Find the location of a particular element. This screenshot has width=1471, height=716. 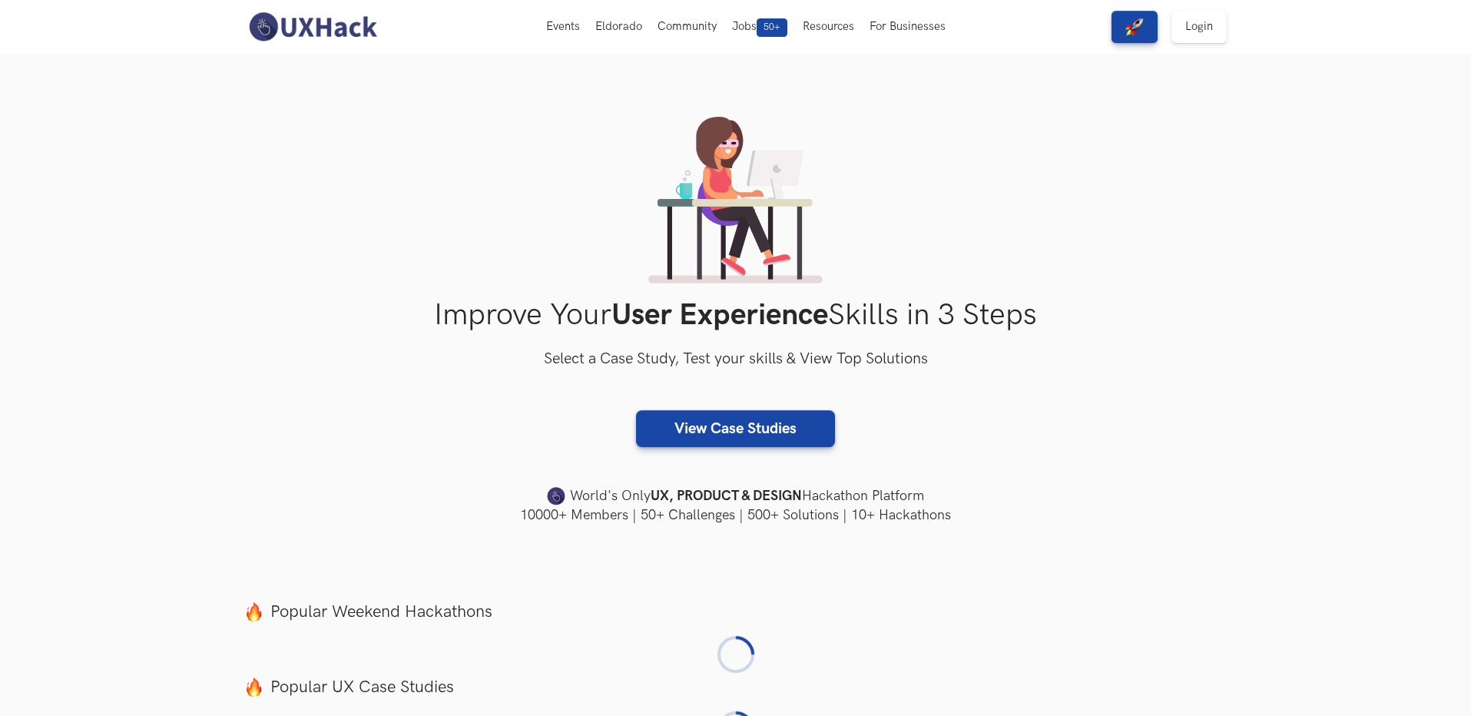

label: Popular UX Case Studies is located at coordinates (736, 687).